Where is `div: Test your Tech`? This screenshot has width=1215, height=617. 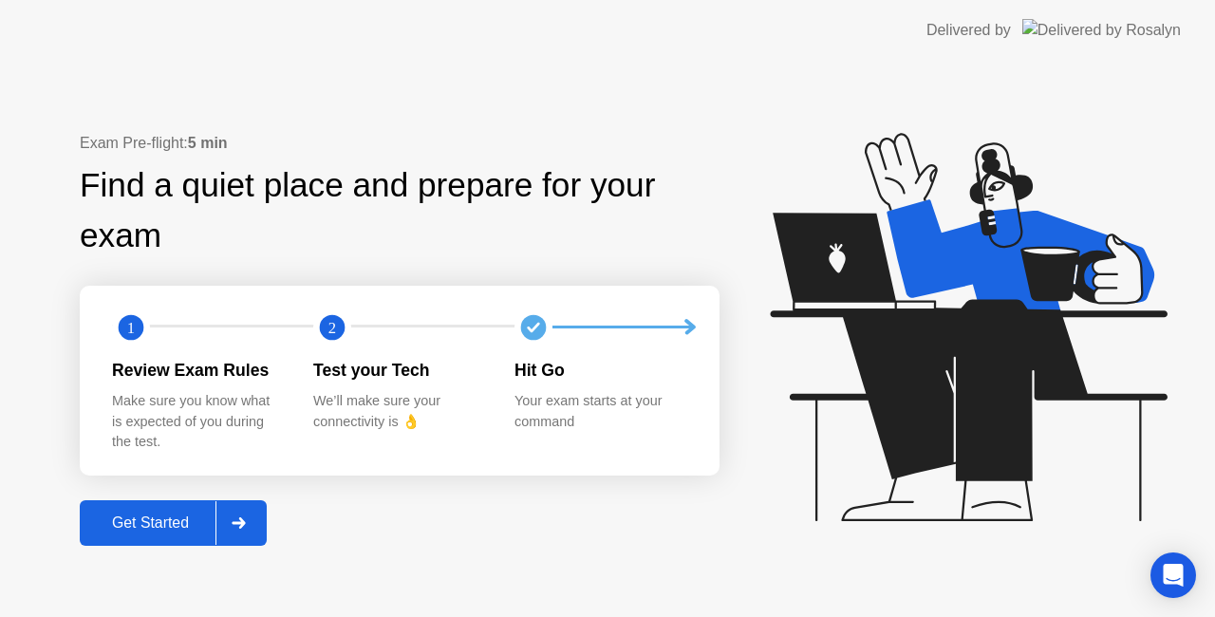 div: Test your Tech is located at coordinates (399, 370).